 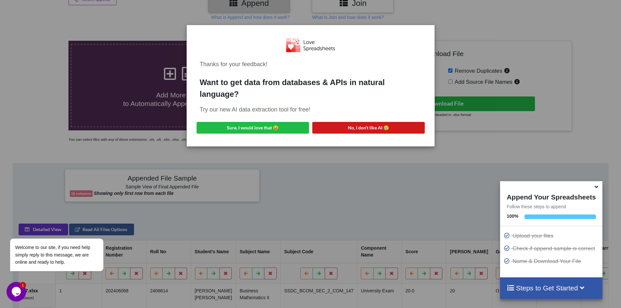 What do you see at coordinates (550, 196) in the screenshot?
I see `h4: Append Your Spreadsheets` at bounding box center [550, 196].